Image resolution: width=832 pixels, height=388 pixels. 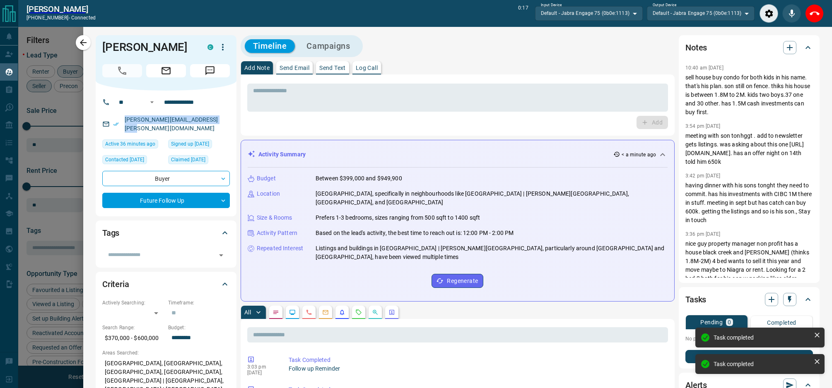 What do you see at coordinates (397, 218) in the screenshot?
I see `p: Prefers 1-3 bedrooms, sizes ranging from 500 sqft to 1400 sqft` at bounding box center [397, 218].